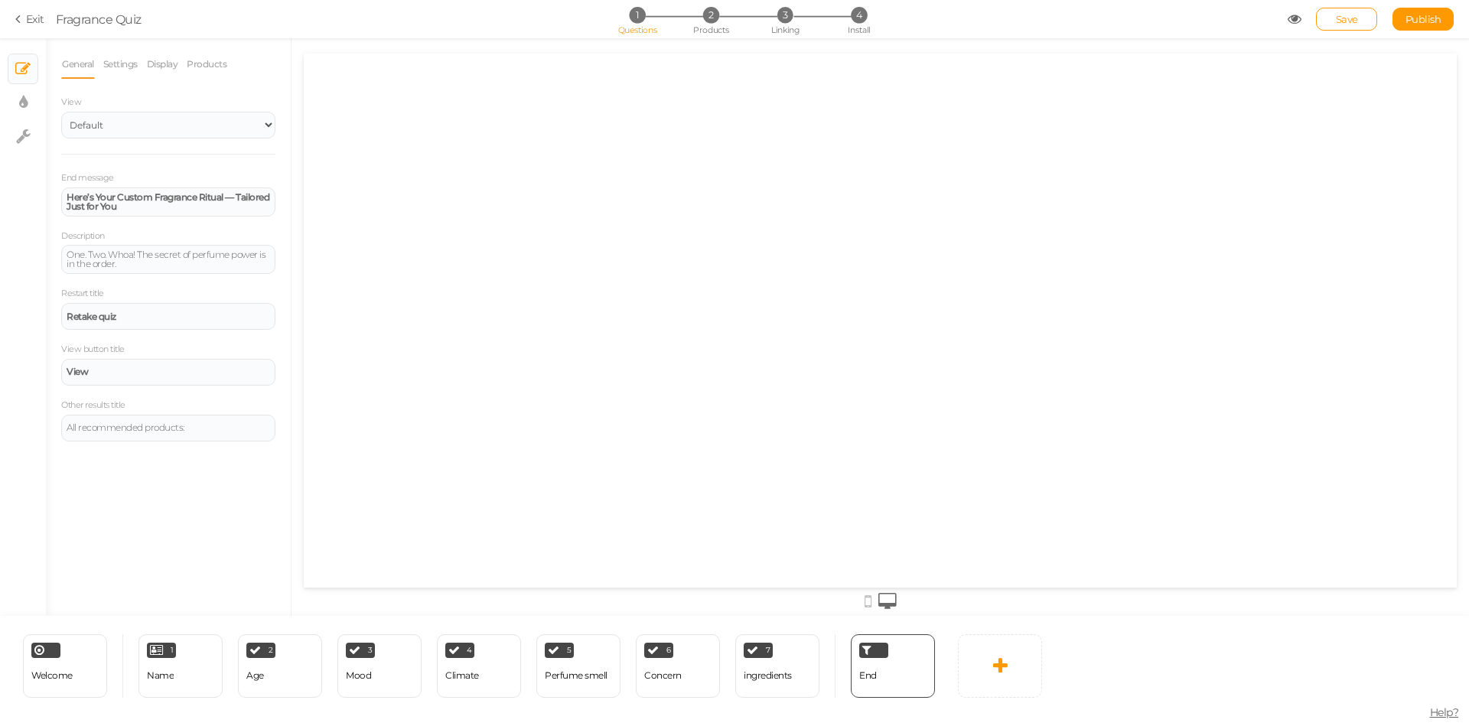 This screenshot has height=723, width=1469. I want to click on div: Concern, so click(662, 675).